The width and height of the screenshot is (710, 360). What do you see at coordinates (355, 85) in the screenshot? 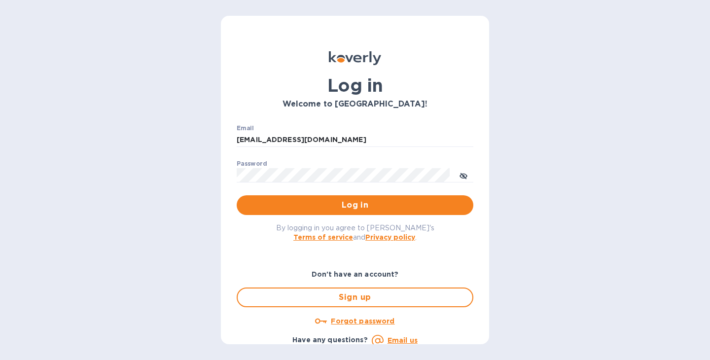
I see `h1: Log in` at bounding box center [355, 85].